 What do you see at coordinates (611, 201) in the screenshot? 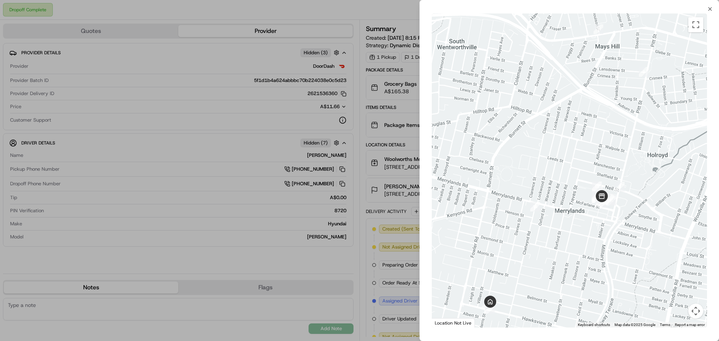
I see `div: 10` at bounding box center [611, 201].